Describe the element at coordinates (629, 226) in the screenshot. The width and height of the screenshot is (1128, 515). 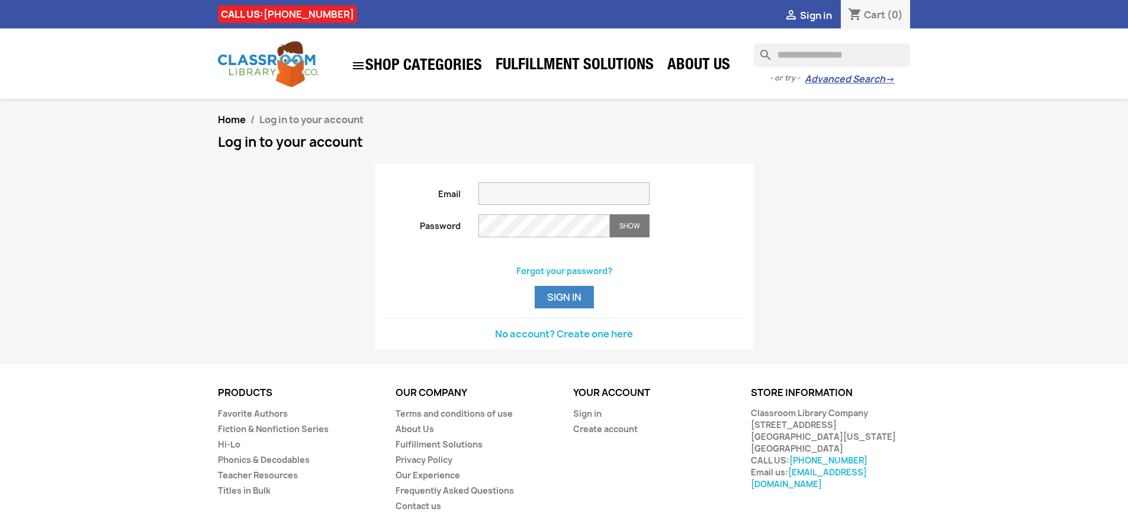
I see `button: Show` at that location.